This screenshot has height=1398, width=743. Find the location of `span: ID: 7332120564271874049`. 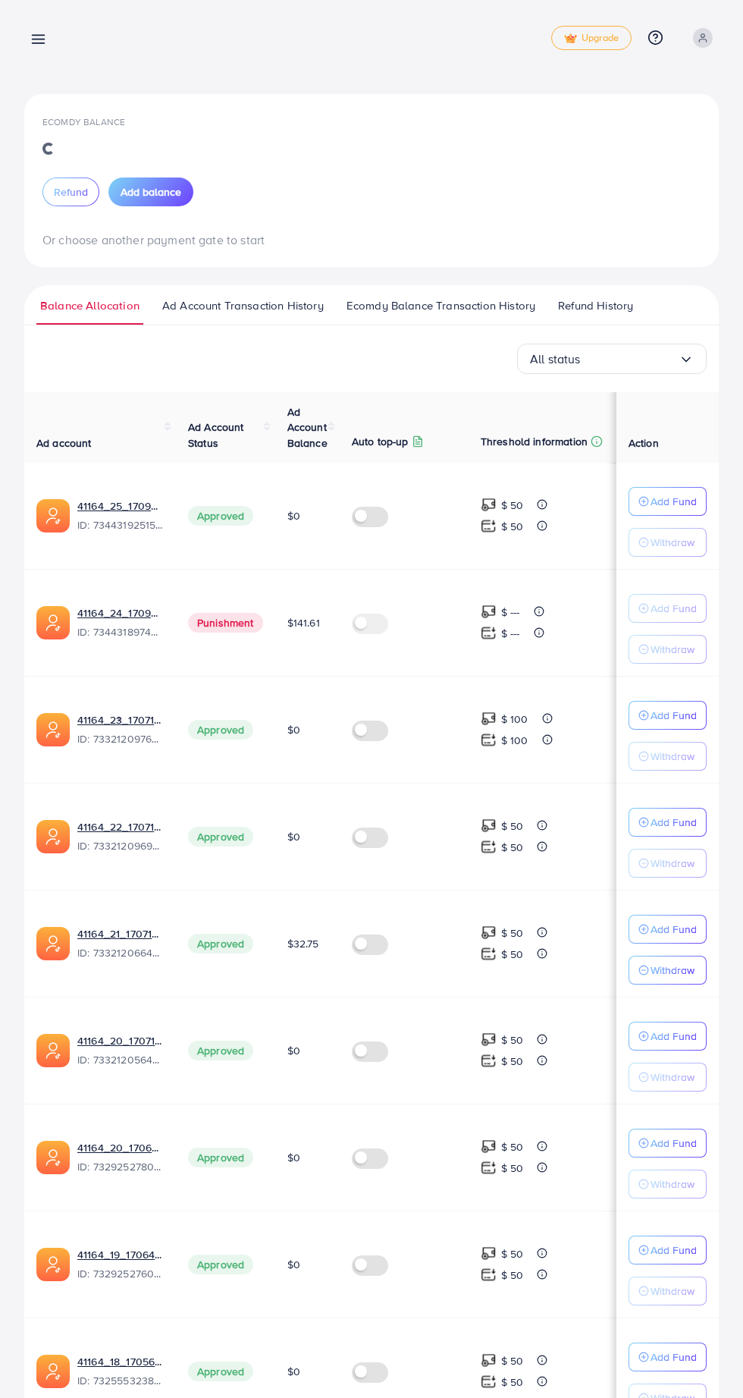

span: ID: 7332120564271874049 is located at coordinates (121, 1060).